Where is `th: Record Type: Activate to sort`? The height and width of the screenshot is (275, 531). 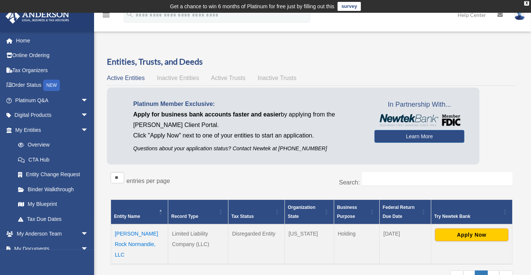
th: Record Type: Activate to sort is located at coordinates (198, 213).